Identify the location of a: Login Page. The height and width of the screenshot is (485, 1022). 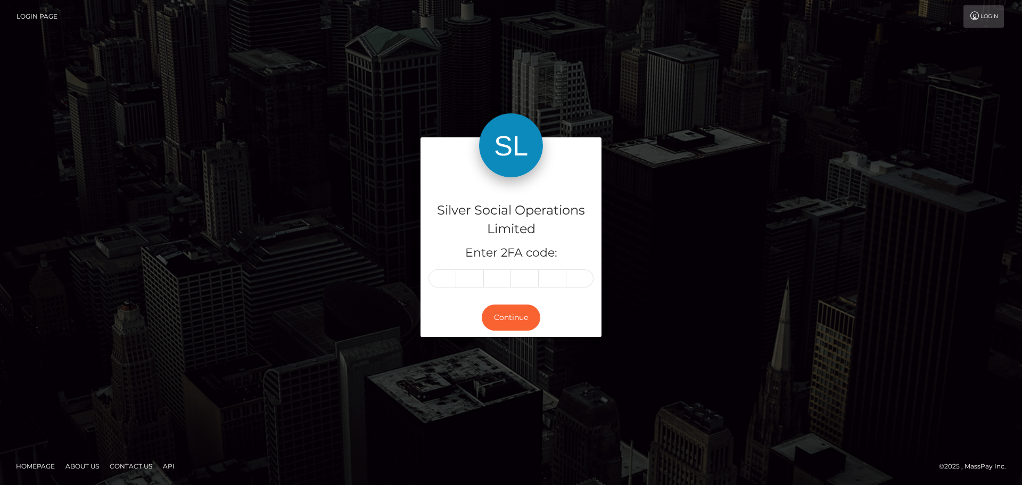
(37, 16).